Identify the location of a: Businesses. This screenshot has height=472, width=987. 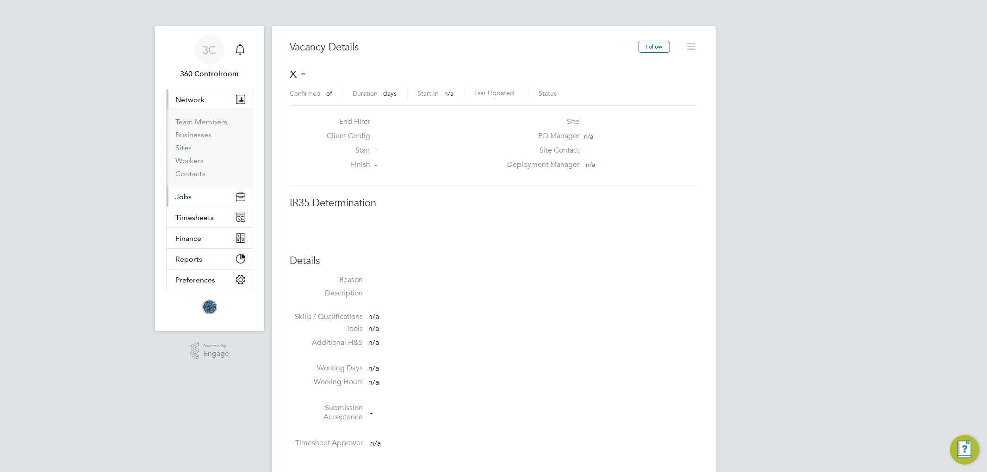
(194, 135).